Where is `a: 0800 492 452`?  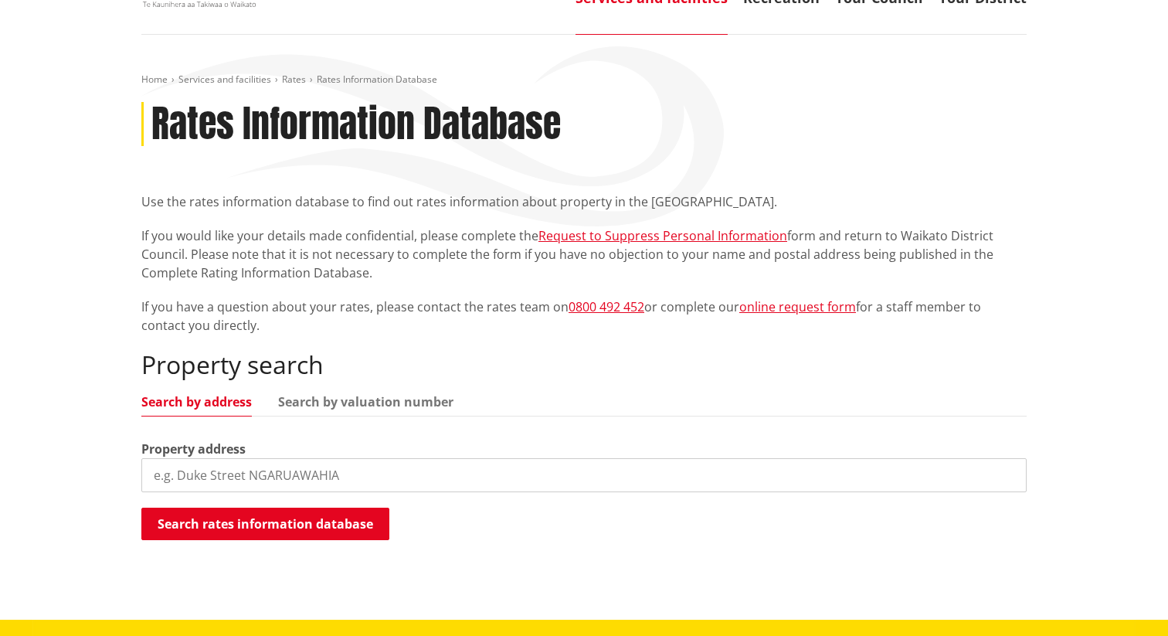 a: 0800 492 452 is located at coordinates (606, 307).